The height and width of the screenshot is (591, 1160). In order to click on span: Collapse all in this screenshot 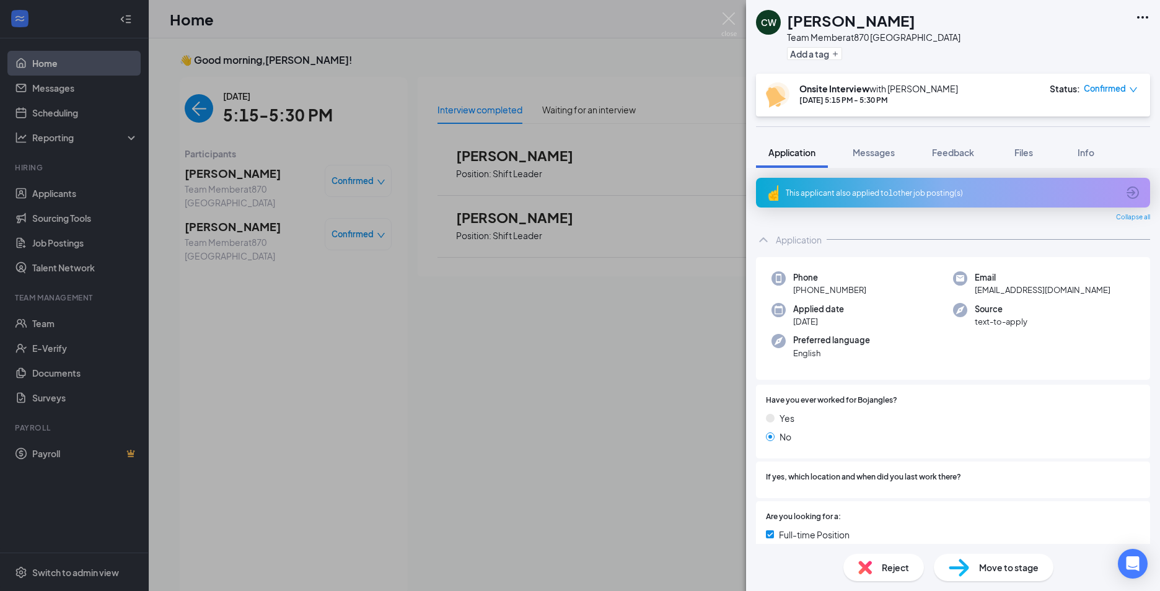, I will do `click(1133, 218)`.